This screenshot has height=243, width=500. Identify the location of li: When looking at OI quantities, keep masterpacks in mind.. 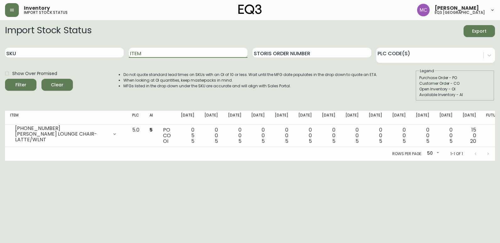
(250, 80).